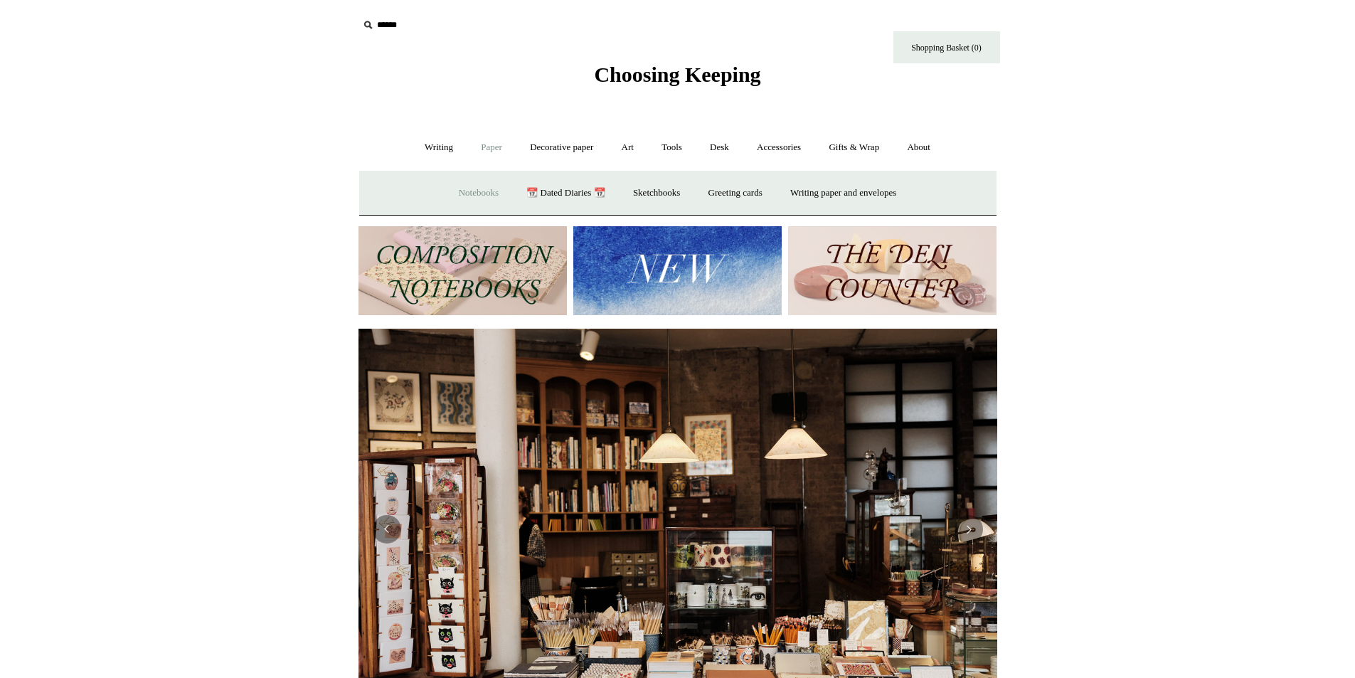  Describe the element at coordinates (672, 147) in the screenshot. I see `a: Tools` at that location.